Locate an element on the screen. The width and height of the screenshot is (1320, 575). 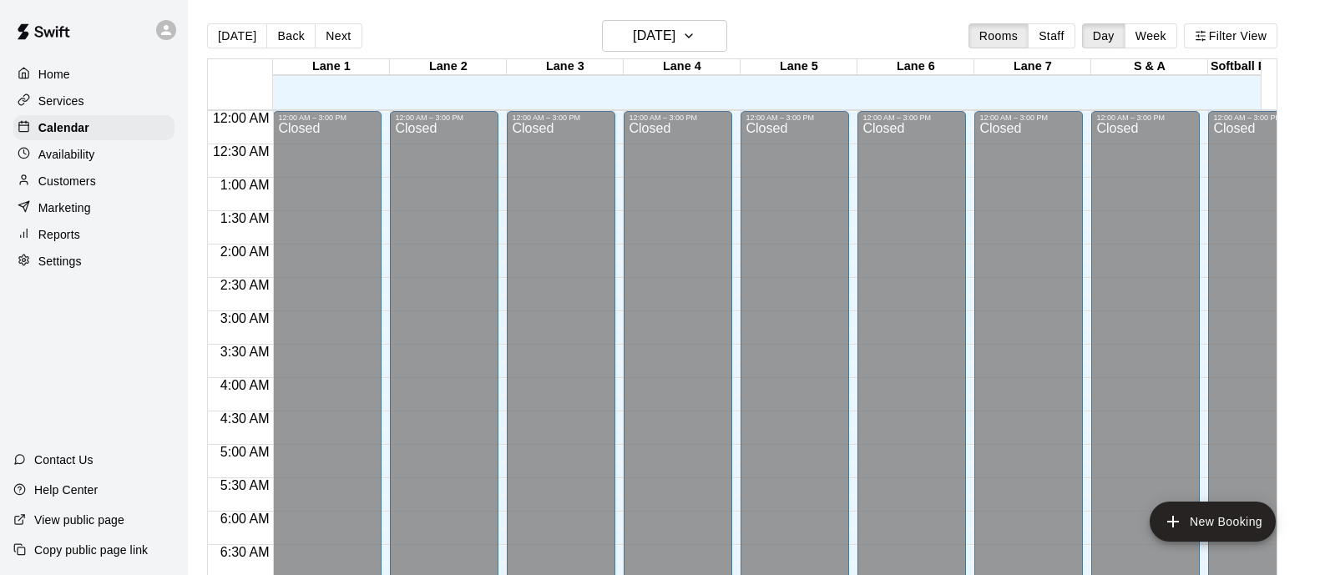
span: 1:00 AM is located at coordinates (245, 185).